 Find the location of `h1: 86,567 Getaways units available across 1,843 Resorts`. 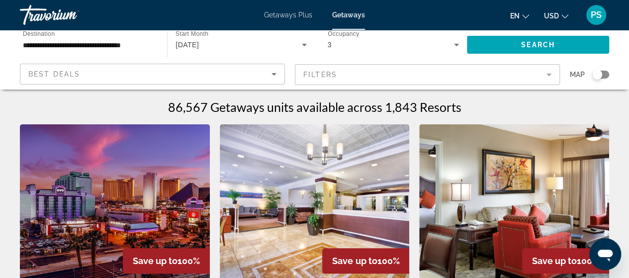

h1: 86,567 Getaways units available across 1,843 Resorts is located at coordinates (315, 107).